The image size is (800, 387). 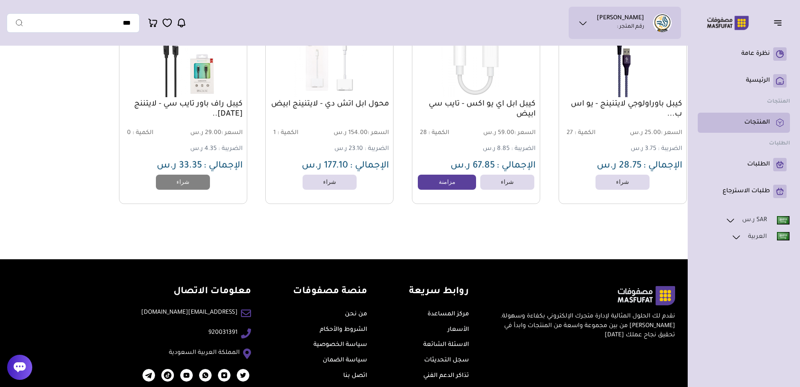 What do you see at coordinates (205, 376) in the screenshot?
I see `img: 2023-07-25-64c022301425f.png` at bounding box center [205, 376].